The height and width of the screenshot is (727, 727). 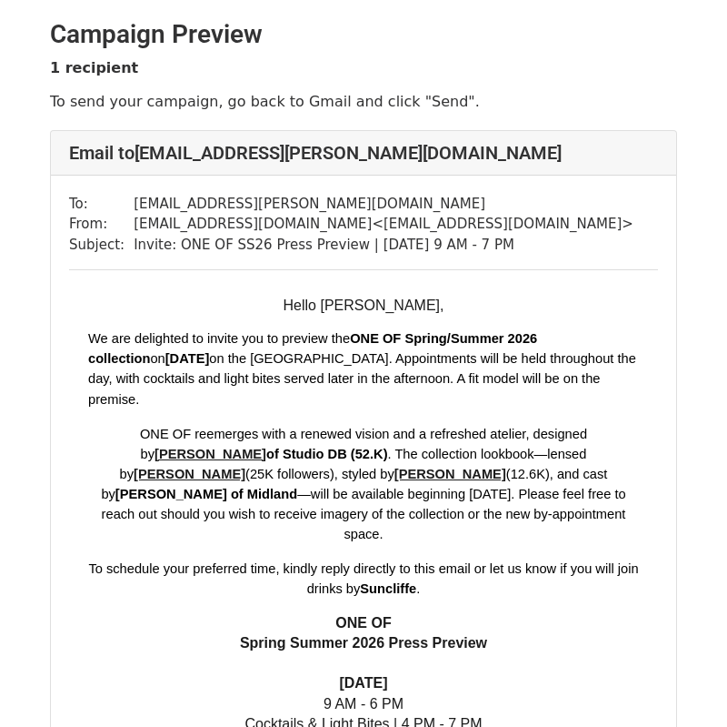 I want to click on span: 9 AM - 6 PM, so click(x=364, y=703).